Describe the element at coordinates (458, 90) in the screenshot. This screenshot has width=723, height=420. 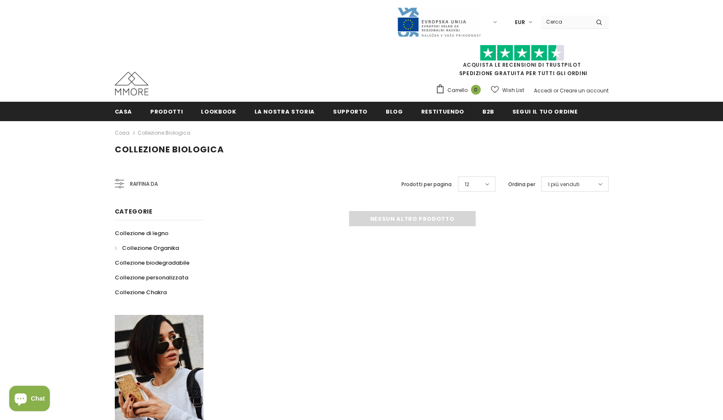
I see `span: Carrello` at that location.